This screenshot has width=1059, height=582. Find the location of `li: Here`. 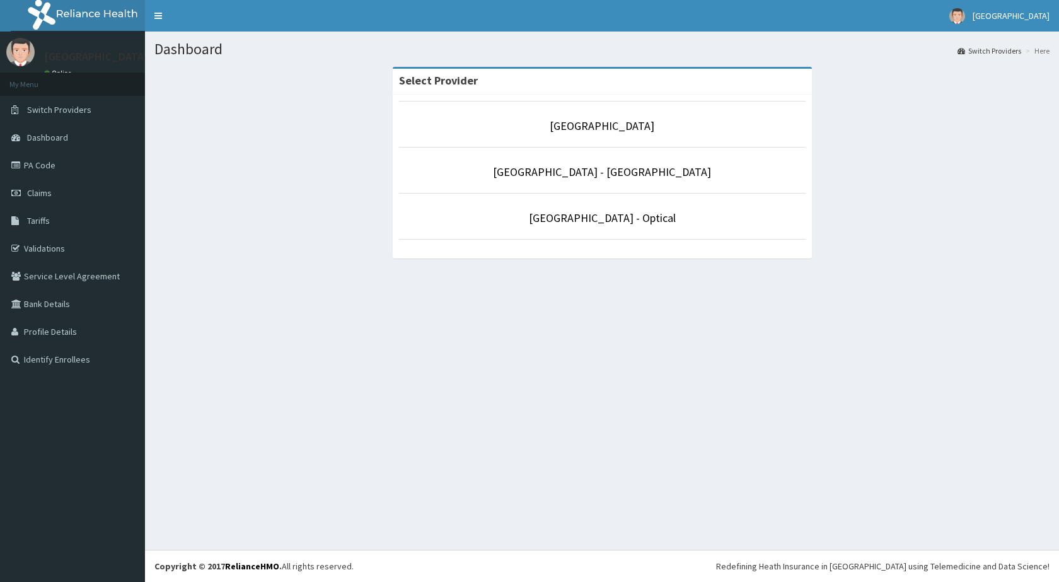

li: Here is located at coordinates (1035, 50).